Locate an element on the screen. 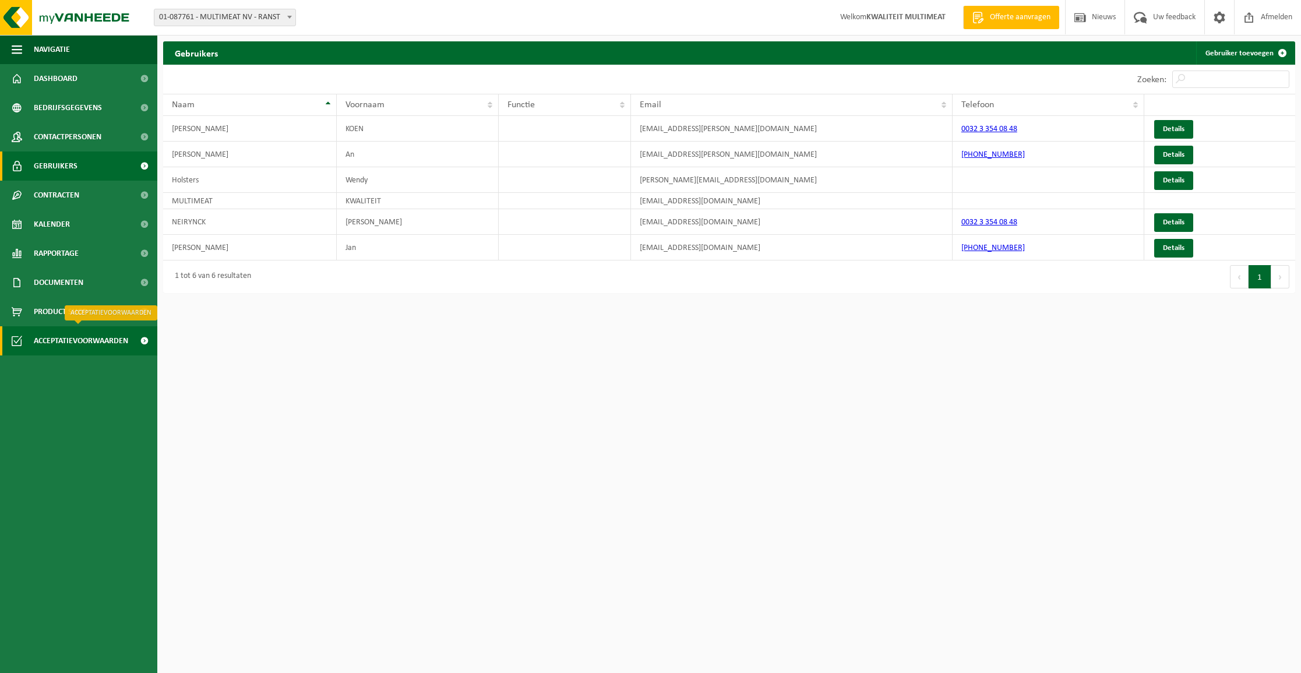 This screenshot has width=1301, height=673. span: Voornaam is located at coordinates (365, 105).